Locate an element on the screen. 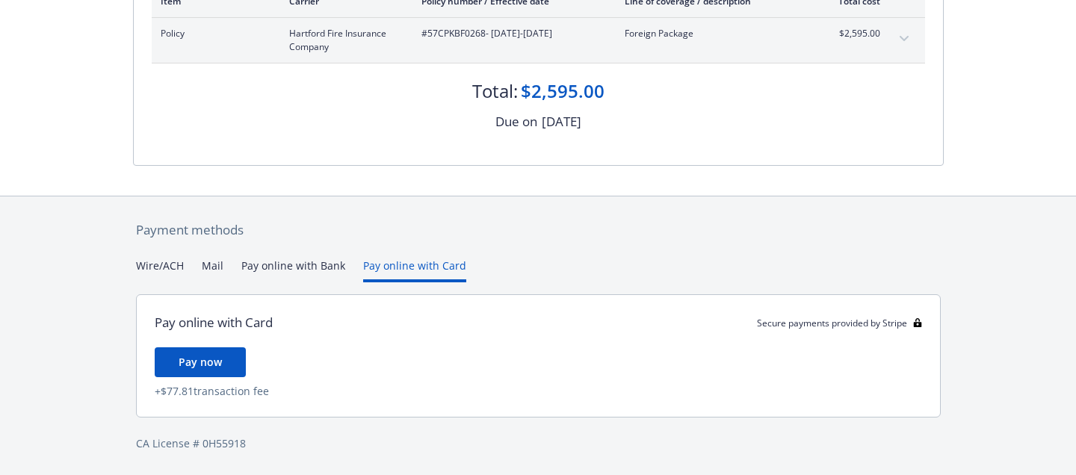 The height and width of the screenshot is (475, 1076). span: $2,595.00 is located at coordinates (852, 34).